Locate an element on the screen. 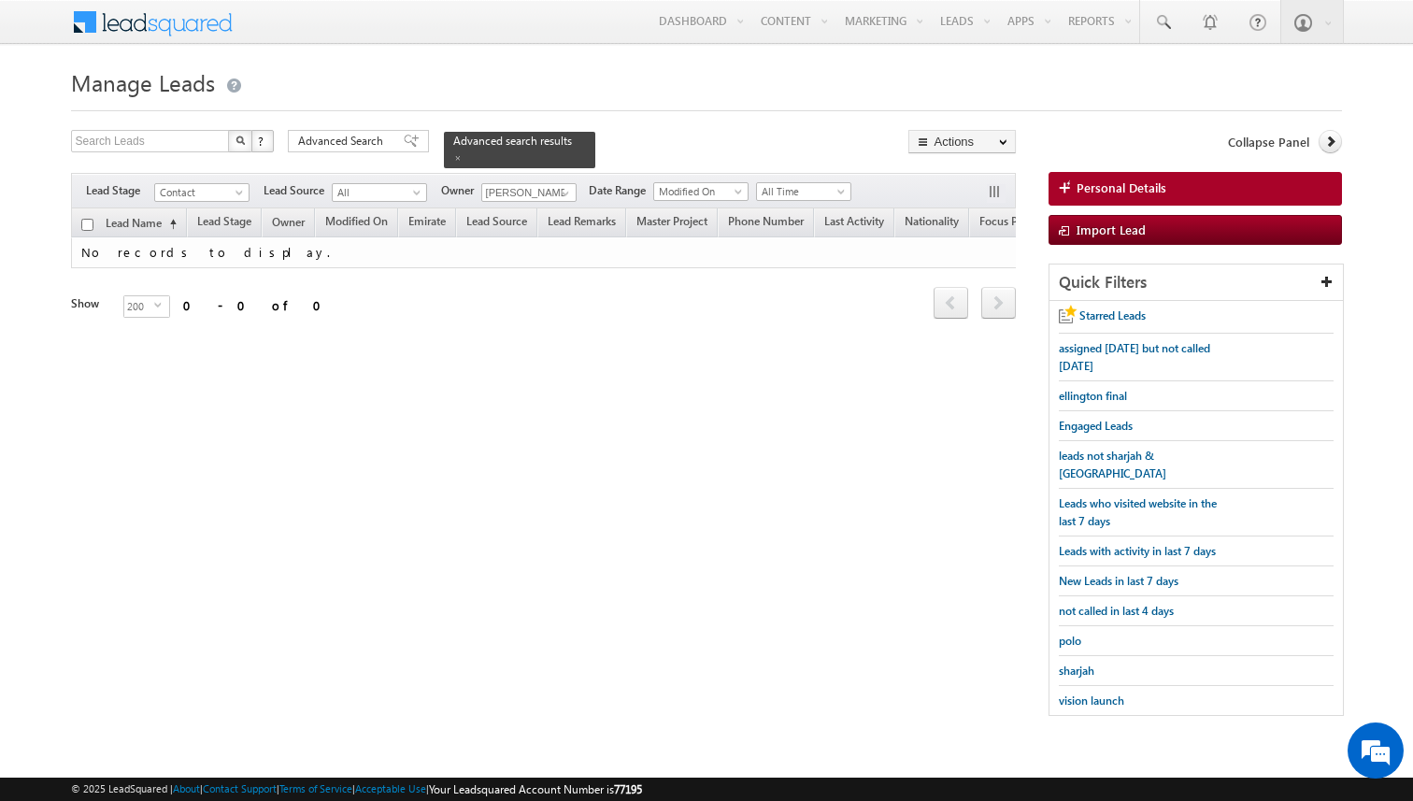  td: No records to display. is located at coordinates (596, 252).